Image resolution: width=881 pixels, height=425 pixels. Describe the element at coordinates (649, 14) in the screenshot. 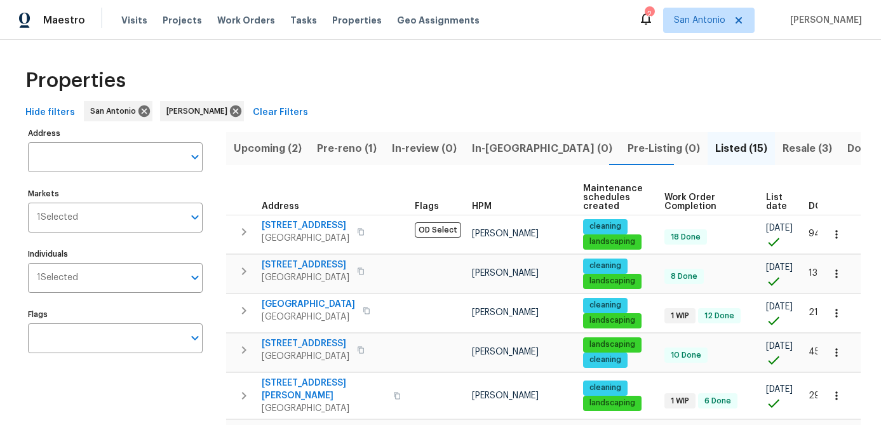

I see `div: 2` at that location.